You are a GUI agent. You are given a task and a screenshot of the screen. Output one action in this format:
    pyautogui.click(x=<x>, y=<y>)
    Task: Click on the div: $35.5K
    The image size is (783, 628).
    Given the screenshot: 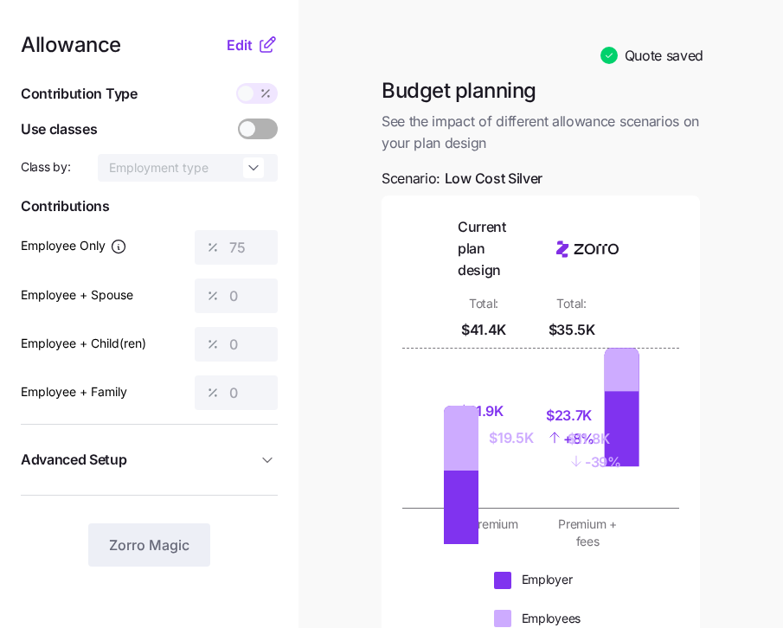 What is the action you would take?
    pyautogui.click(x=572, y=330)
    